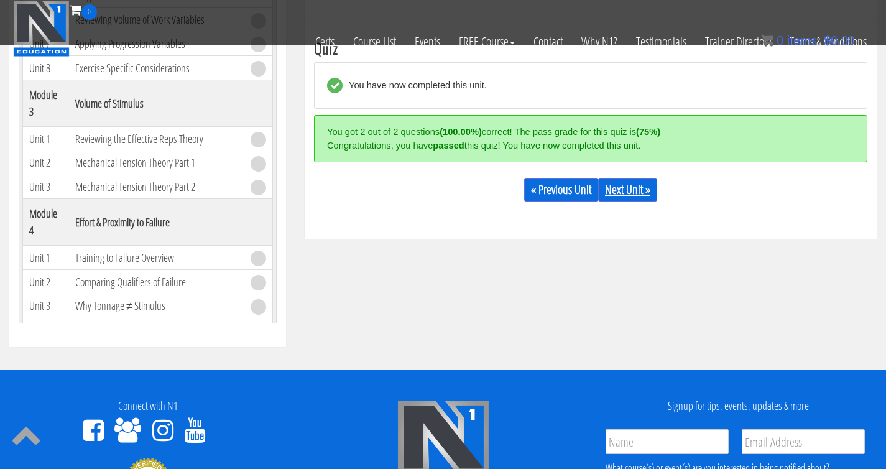 The height and width of the screenshot is (469, 886). I want to click on div: You got 2 out of 2 questions correct! The pass grade for this quiz is, so click(587, 132).